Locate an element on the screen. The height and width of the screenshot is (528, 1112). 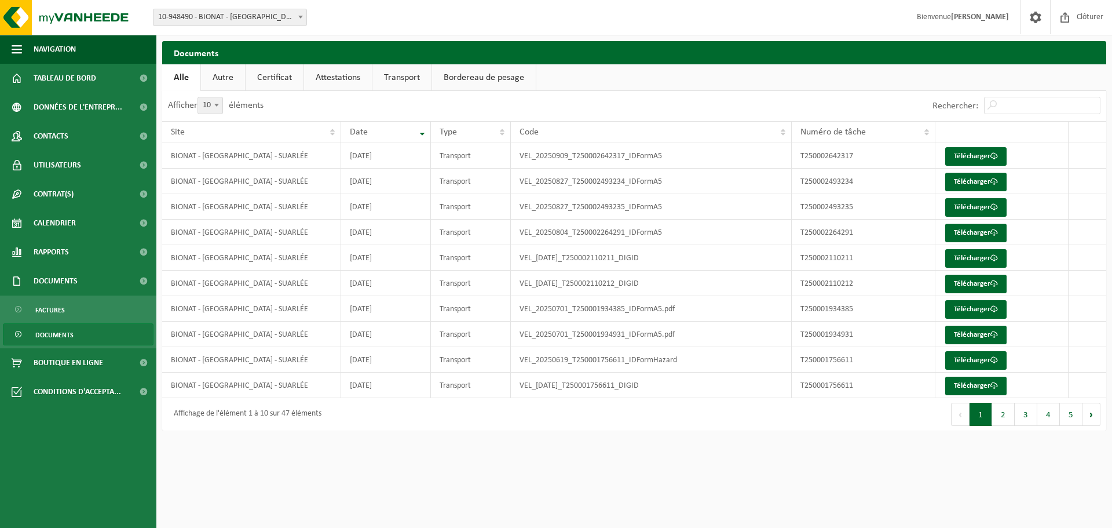
span: Tableau de bord is located at coordinates (65, 78).